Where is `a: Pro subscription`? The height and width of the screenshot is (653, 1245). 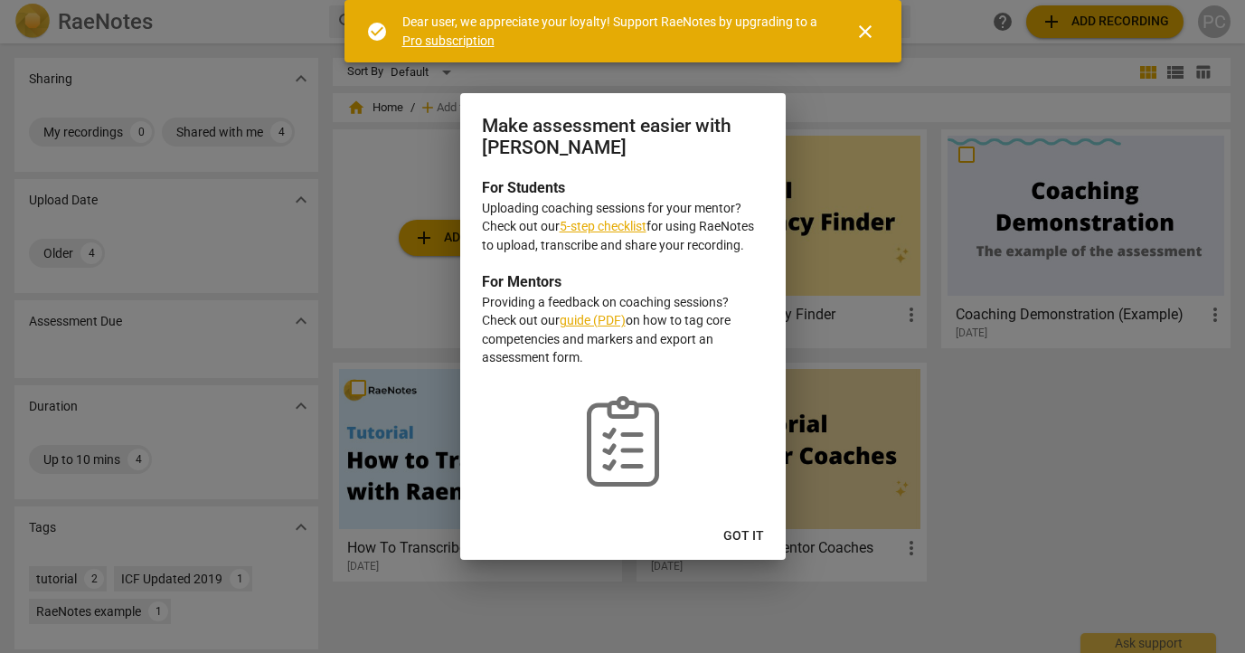 a: Pro subscription is located at coordinates (448, 41).